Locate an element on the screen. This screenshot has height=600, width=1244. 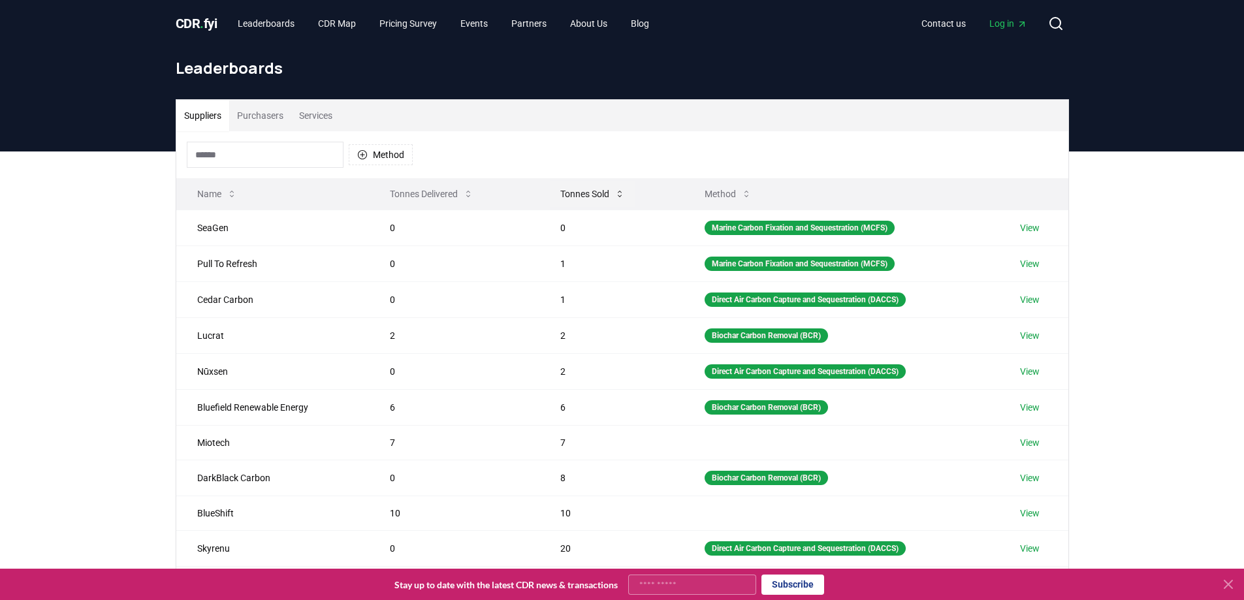
button: Name is located at coordinates (217, 194).